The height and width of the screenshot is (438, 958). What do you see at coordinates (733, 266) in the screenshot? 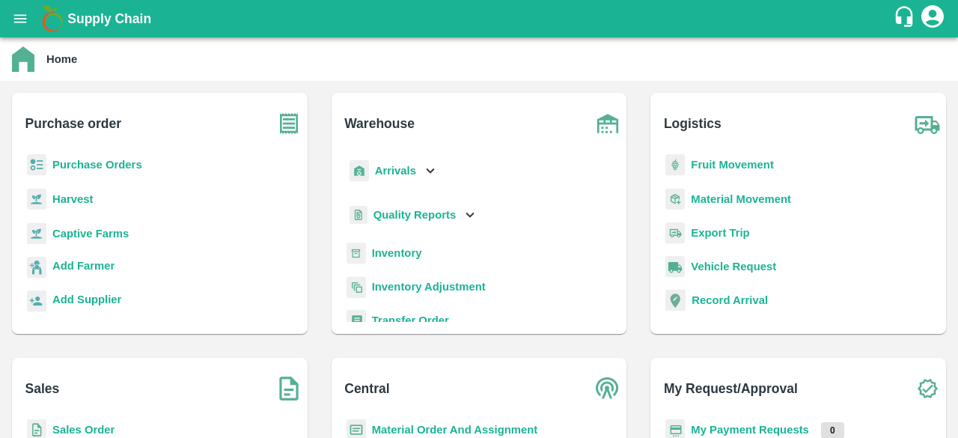
I see `a: Vehicle Request` at bounding box center [733, 266].